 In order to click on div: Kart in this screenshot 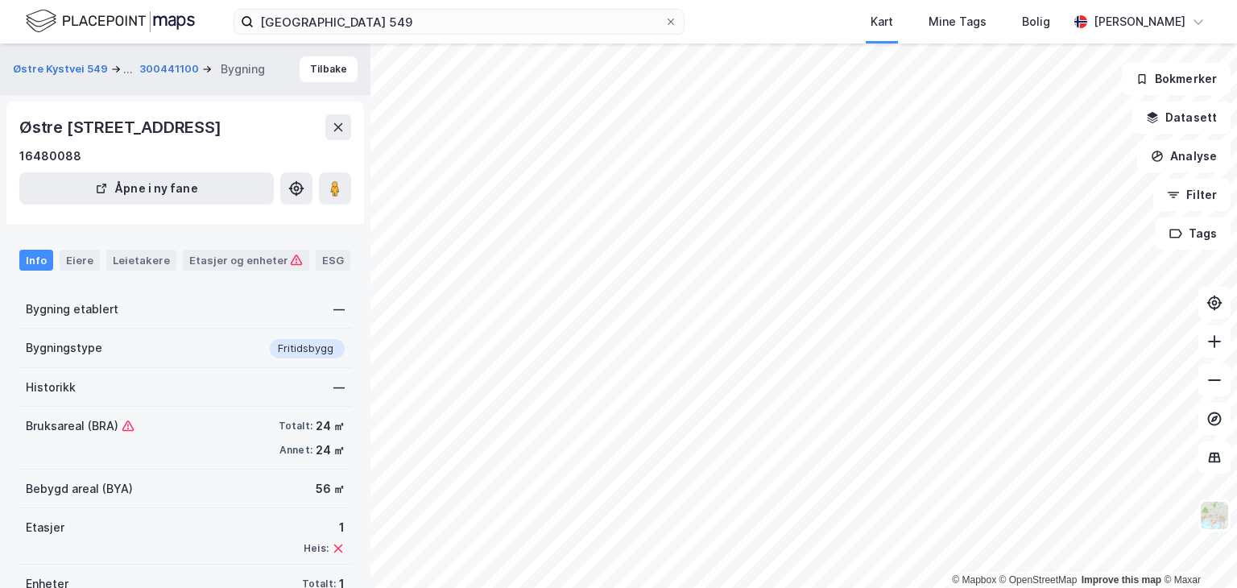, I will do `click(882, 22)`.